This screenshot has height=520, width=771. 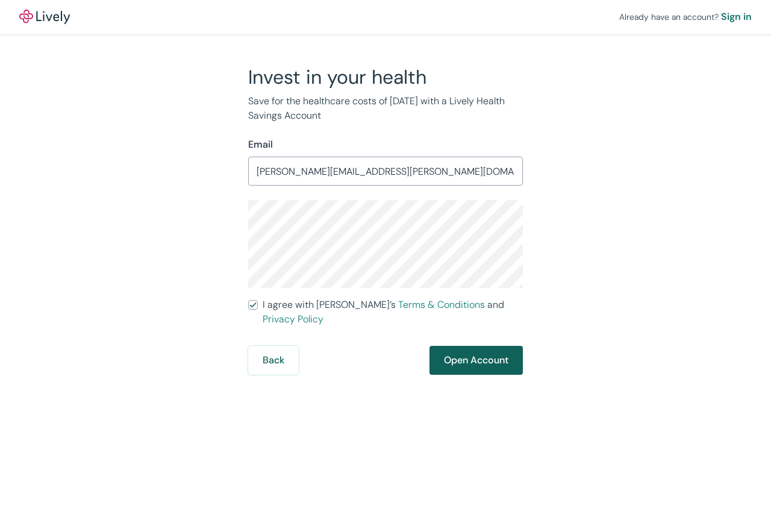 What do you see at coordinates (736, 17) in the screenshot?
I see `div: Sign in` at bounding box center [736, 17].